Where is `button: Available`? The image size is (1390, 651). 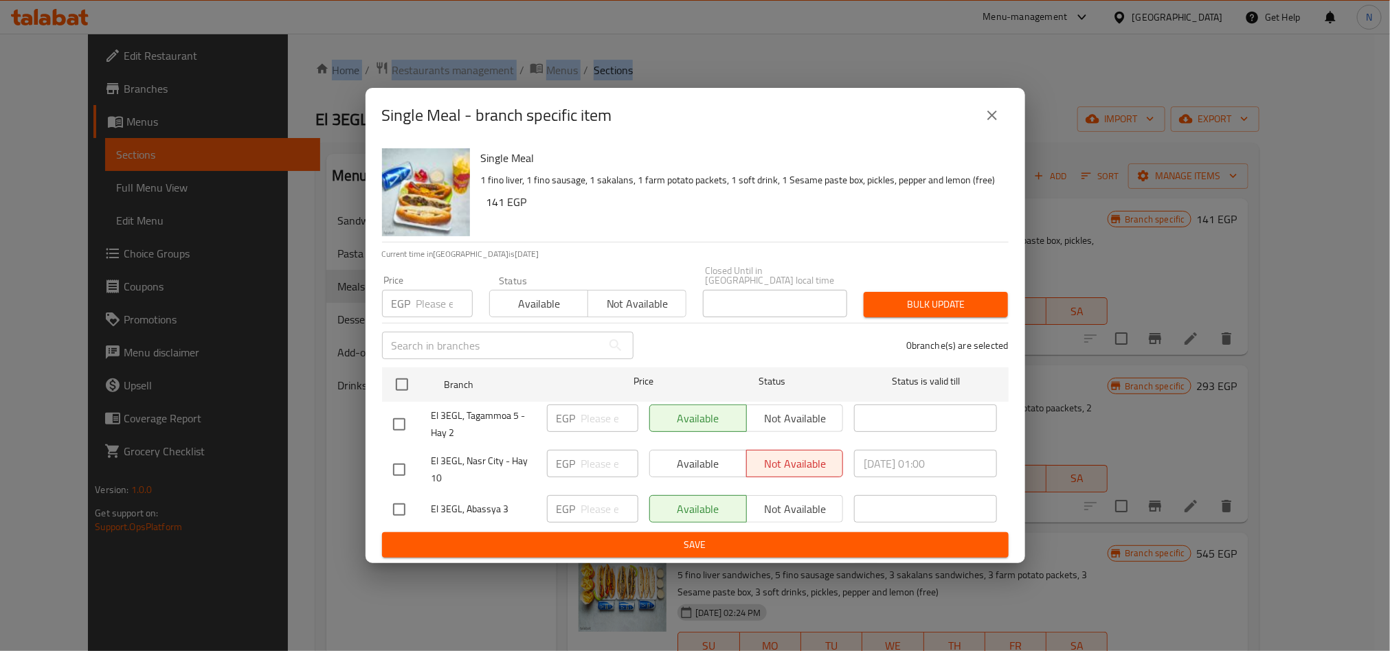 button: Available is located at coordinates (539, 304).